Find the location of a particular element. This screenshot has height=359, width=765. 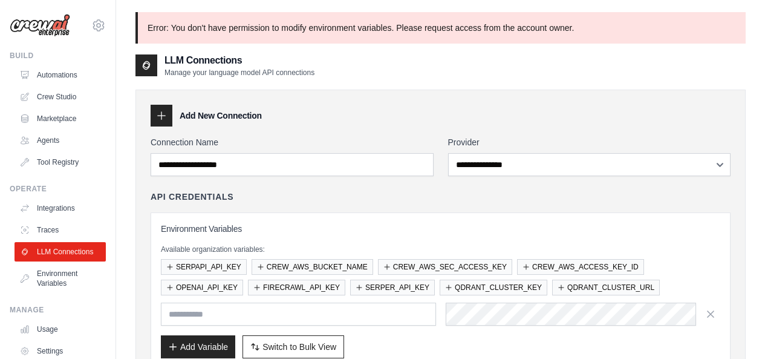

a: Usage is located at coordinates (60, 329).